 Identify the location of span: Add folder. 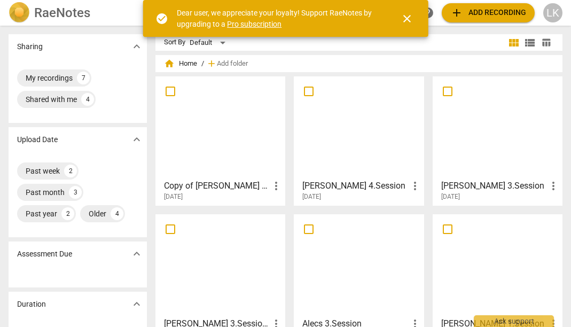
(232, 64).